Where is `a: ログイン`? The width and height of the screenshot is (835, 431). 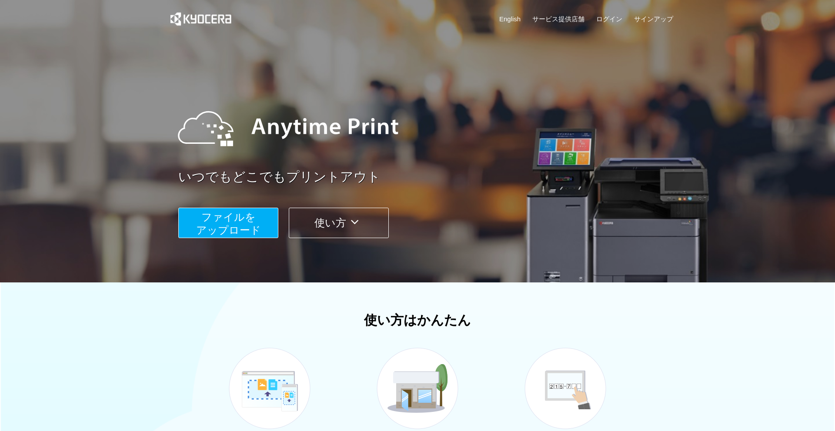
a: ログイン is located at coordinates (609, 19).